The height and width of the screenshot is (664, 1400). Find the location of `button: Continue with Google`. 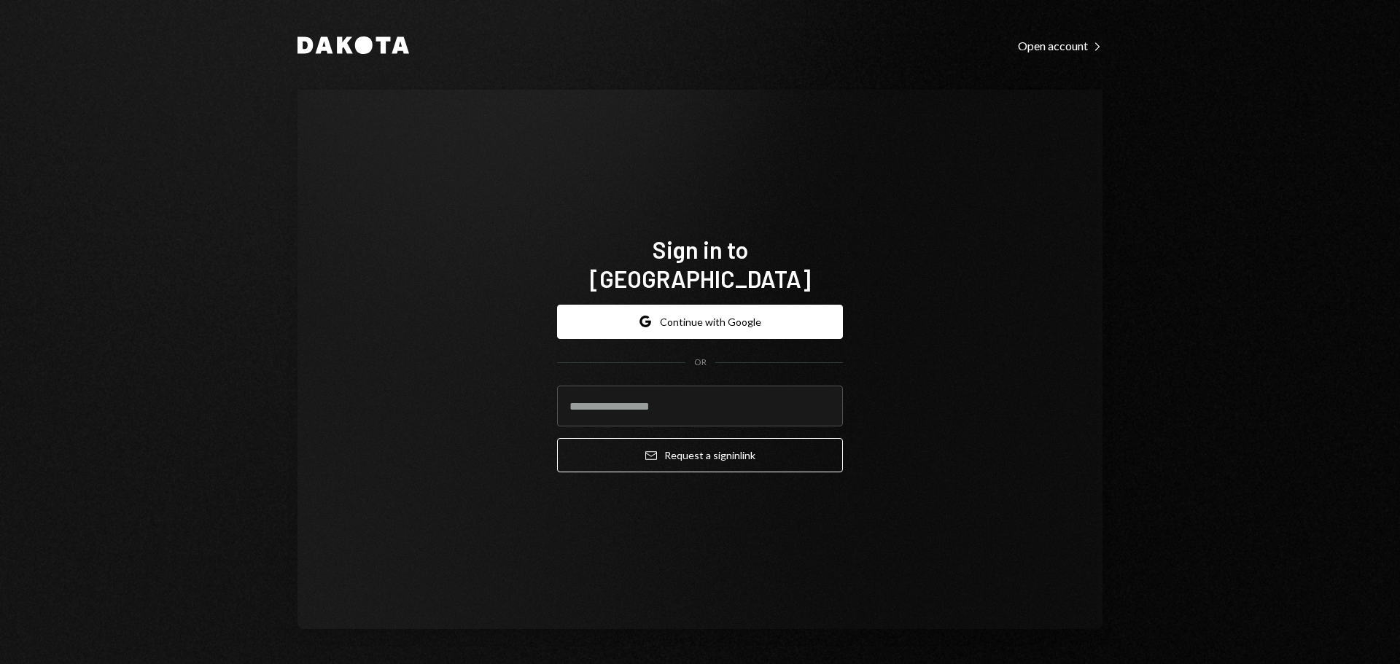

button: Continue with Google is located at coordinates (700, 322).